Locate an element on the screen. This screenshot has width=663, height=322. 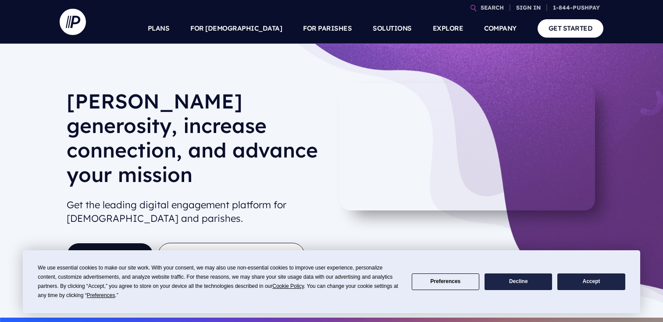
a: SOLUTIONS is located at coordinates (392, 28).